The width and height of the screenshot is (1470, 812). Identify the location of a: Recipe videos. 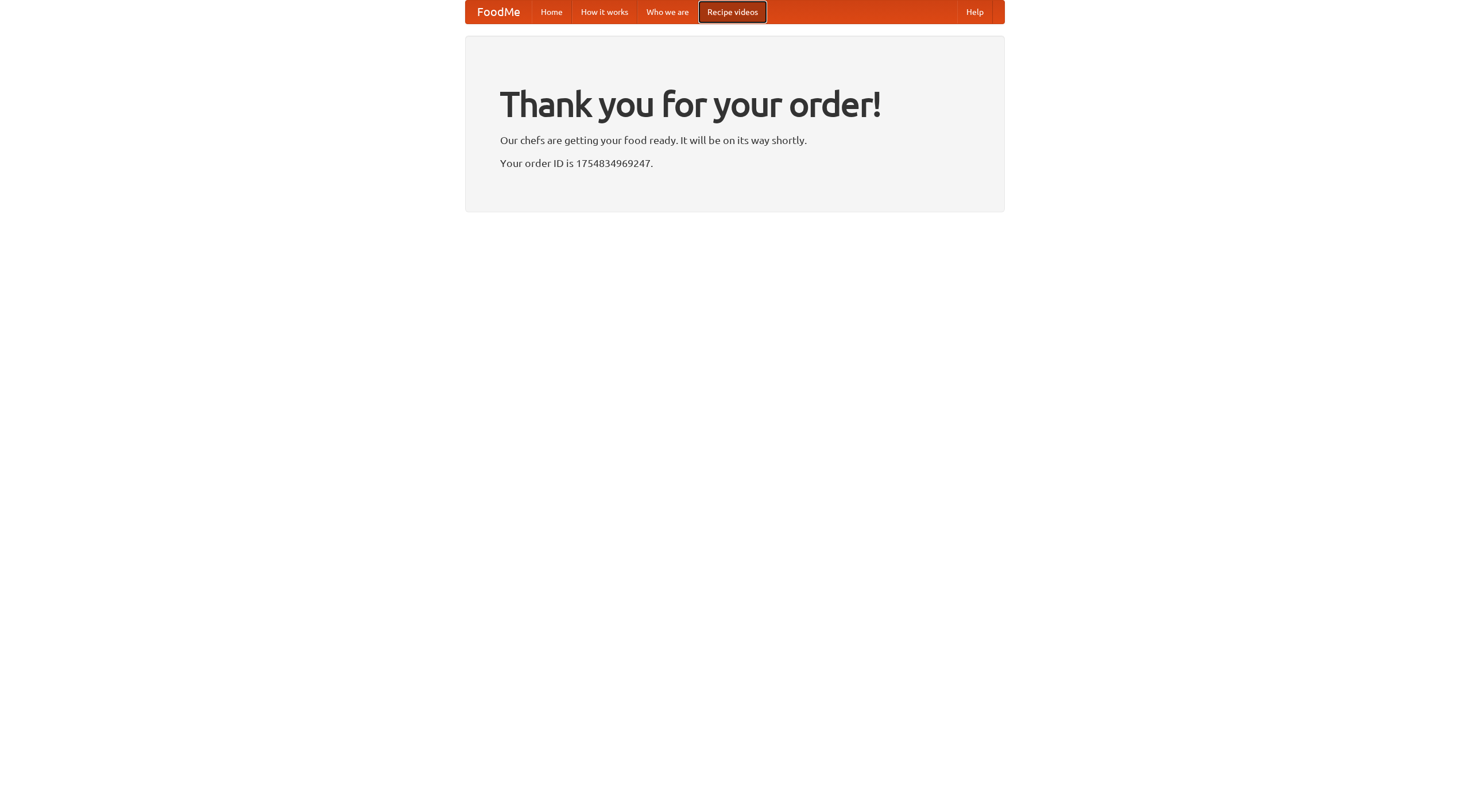
(733, 12).